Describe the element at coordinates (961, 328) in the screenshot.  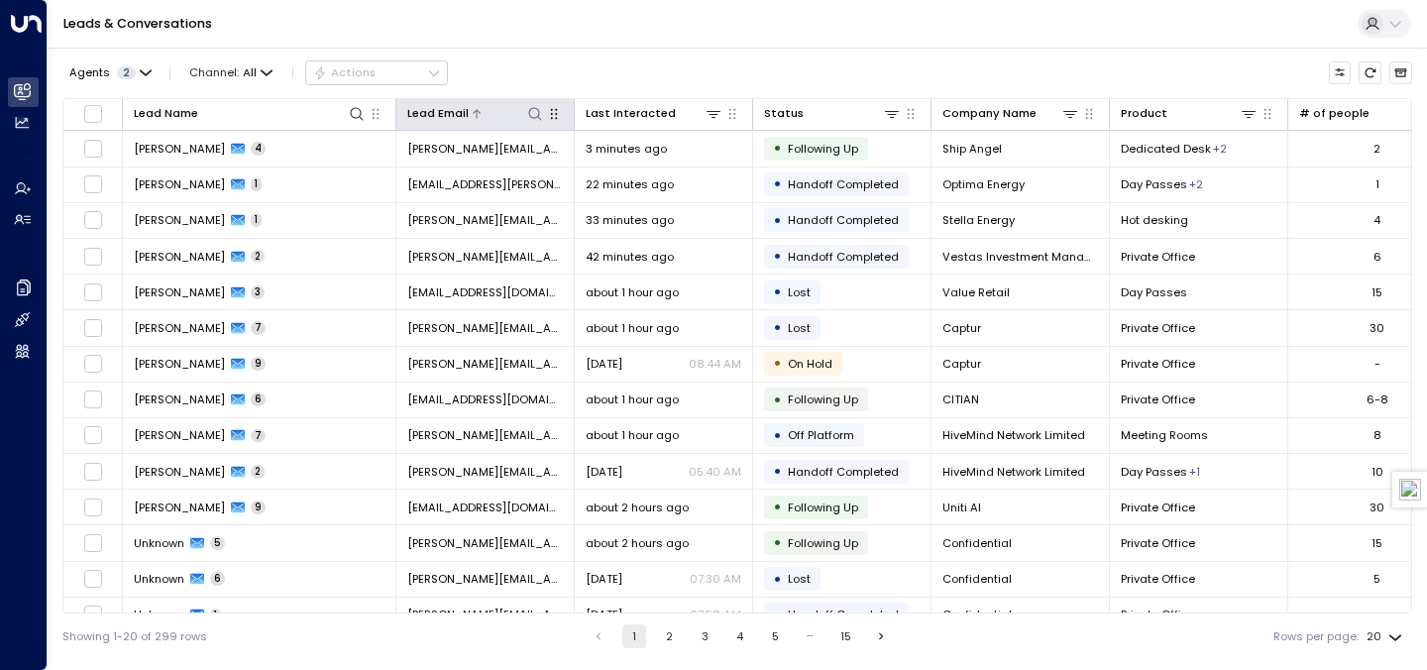
I see `span: Captur` at that location.